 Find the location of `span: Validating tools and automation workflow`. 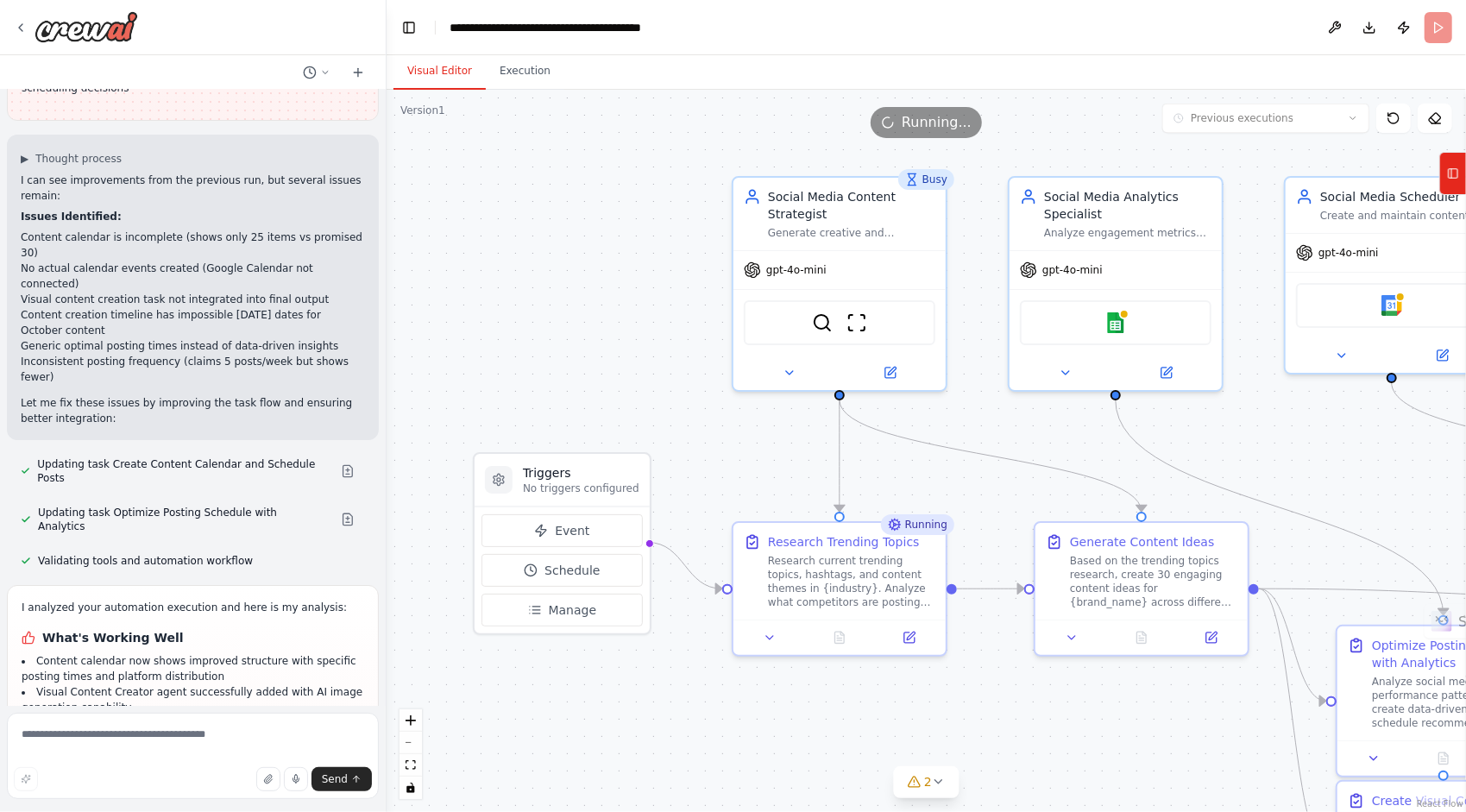

span: Validating tools and automation workflow is located at coordinates (145, 561).